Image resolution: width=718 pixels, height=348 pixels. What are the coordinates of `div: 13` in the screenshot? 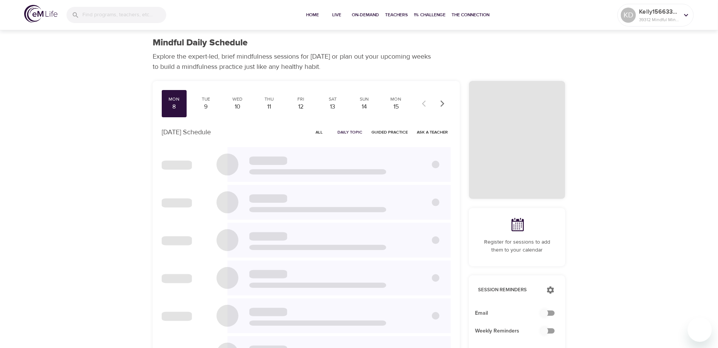 It's located at (333, 107).